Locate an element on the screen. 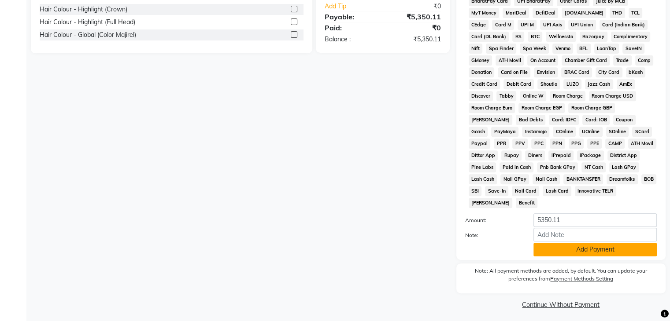 This screenshot has height=321, width=670. span: Razorpay is located at coordinates (593, 37).